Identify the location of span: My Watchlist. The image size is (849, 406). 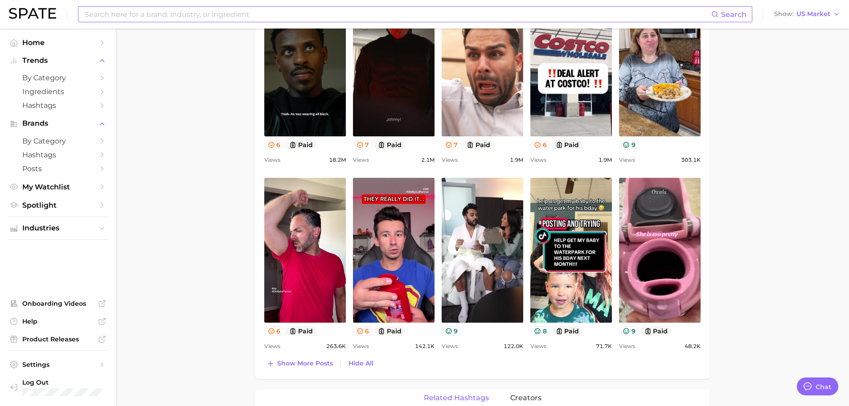
(58, 187).